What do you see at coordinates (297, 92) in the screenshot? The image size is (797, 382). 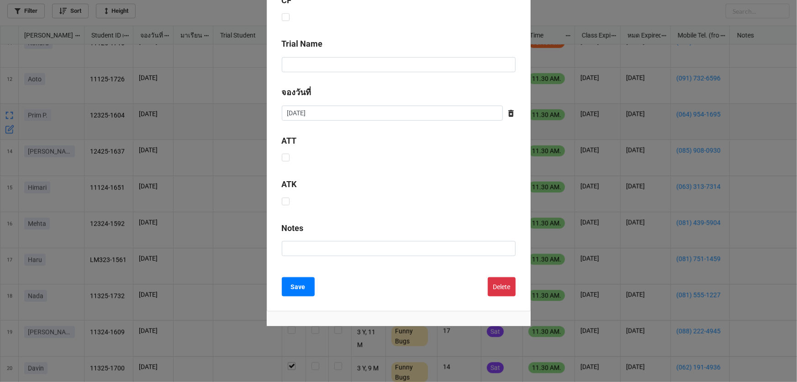 I see `label: จองวันที่` at bounding box center [297, 92].